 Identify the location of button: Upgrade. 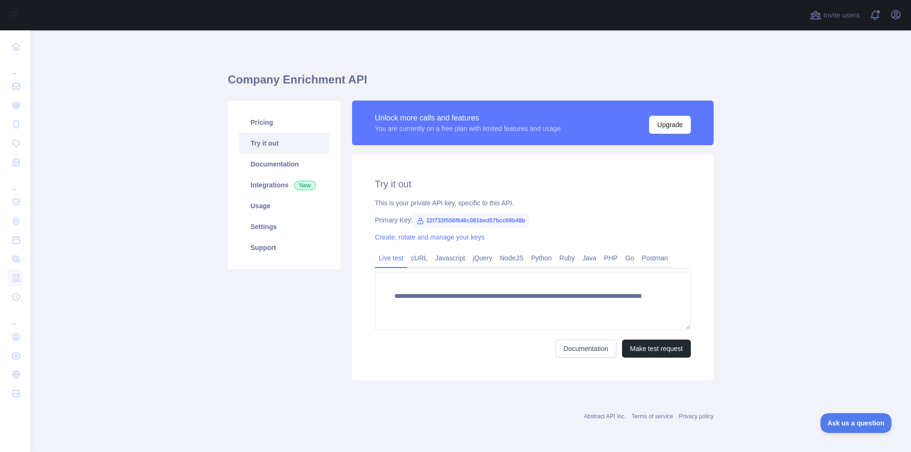
(670, 125).